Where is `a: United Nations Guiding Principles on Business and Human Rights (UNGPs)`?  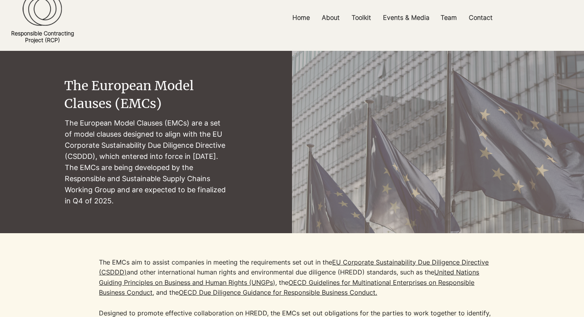 a: United Nations Guiding Principles on Business and Human Rights (UNGPs) is located at coordinates (289, 277).